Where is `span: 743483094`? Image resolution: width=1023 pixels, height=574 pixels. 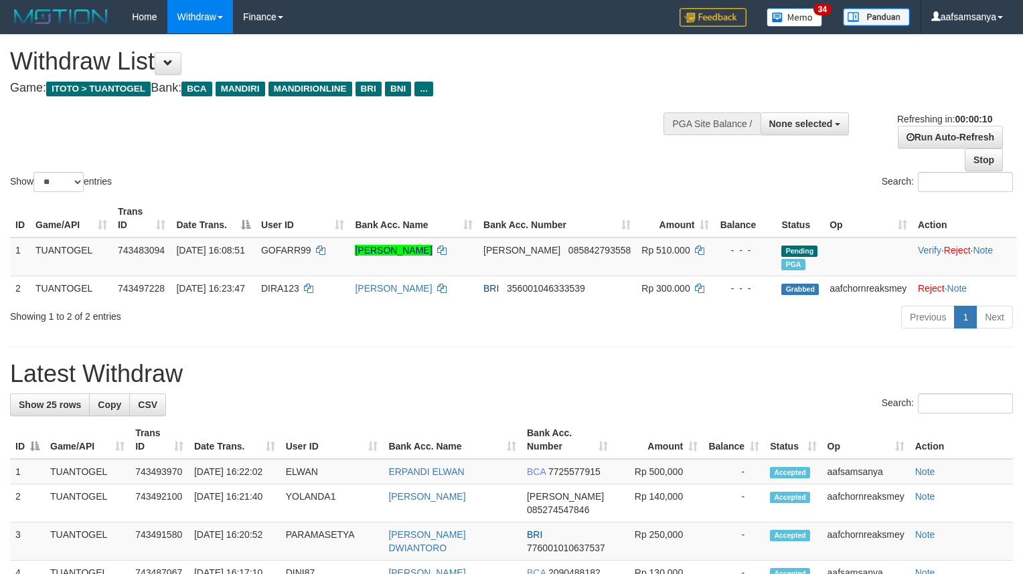
span: 743483094 is located at coordinates (141, 250).